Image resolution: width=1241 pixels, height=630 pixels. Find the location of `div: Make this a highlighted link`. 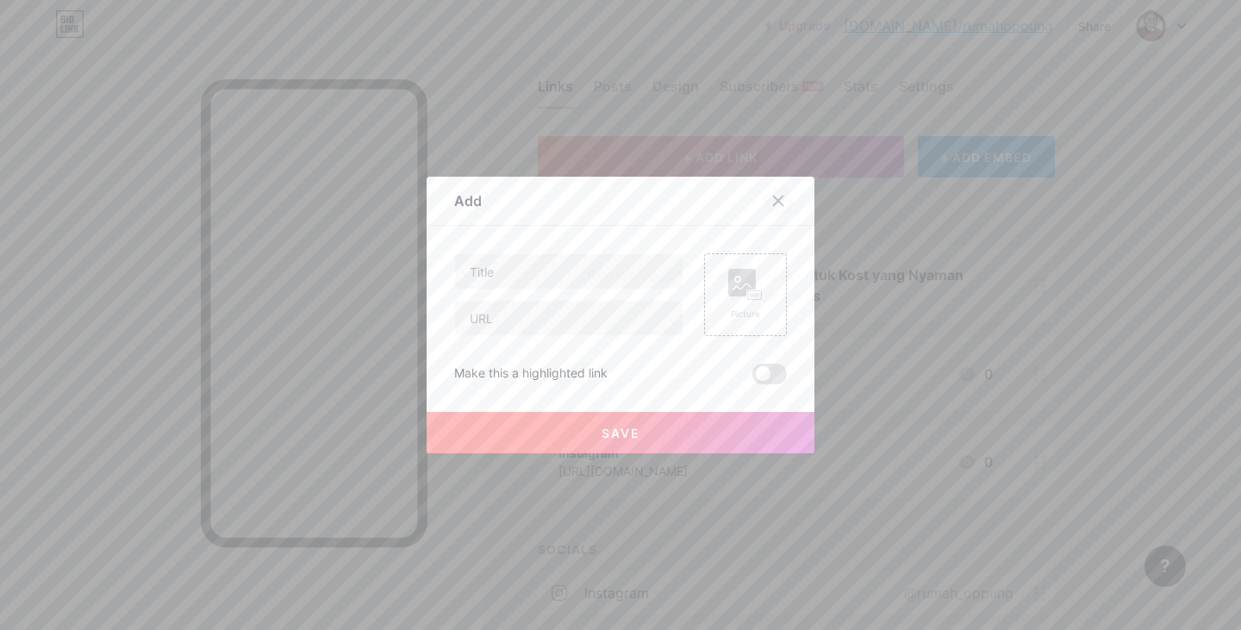

div: Make this a highlighted link is located at coordinates (531, 374).